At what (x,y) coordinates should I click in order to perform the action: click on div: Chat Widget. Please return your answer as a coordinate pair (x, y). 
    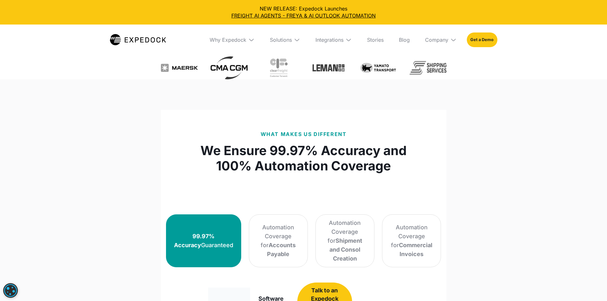
    Looking at the image, I should click on (554, 267).